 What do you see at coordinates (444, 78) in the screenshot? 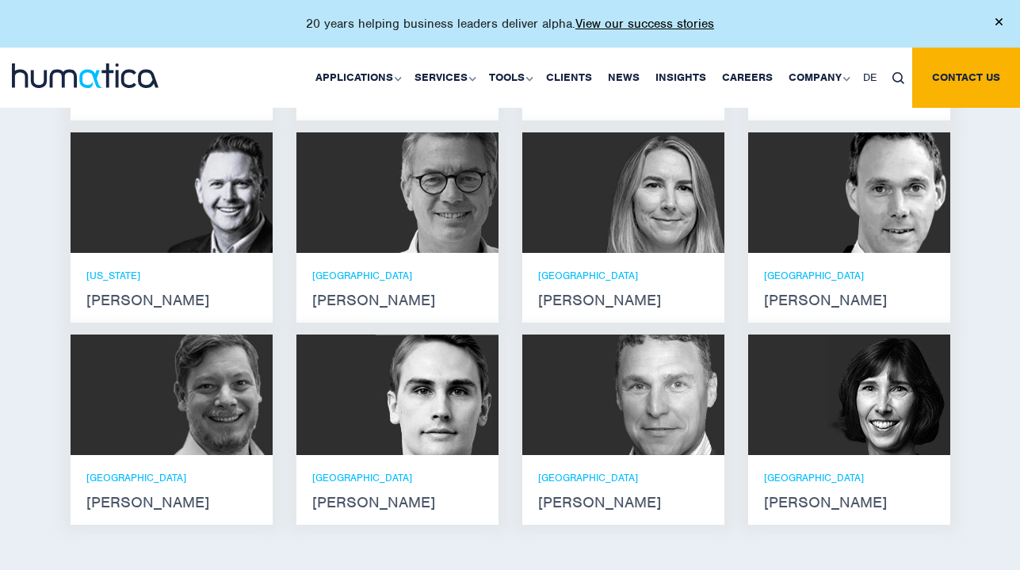
I see `a: Services` at bounding box center [444, 78].